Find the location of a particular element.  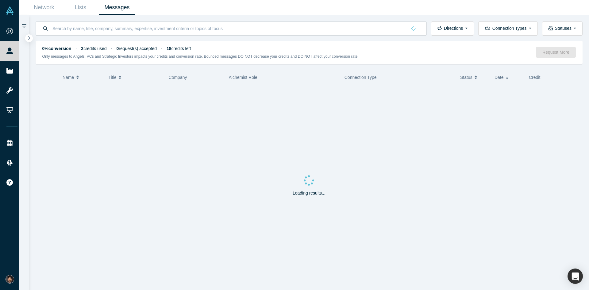

button: Title is located at coordinates (135, 77).